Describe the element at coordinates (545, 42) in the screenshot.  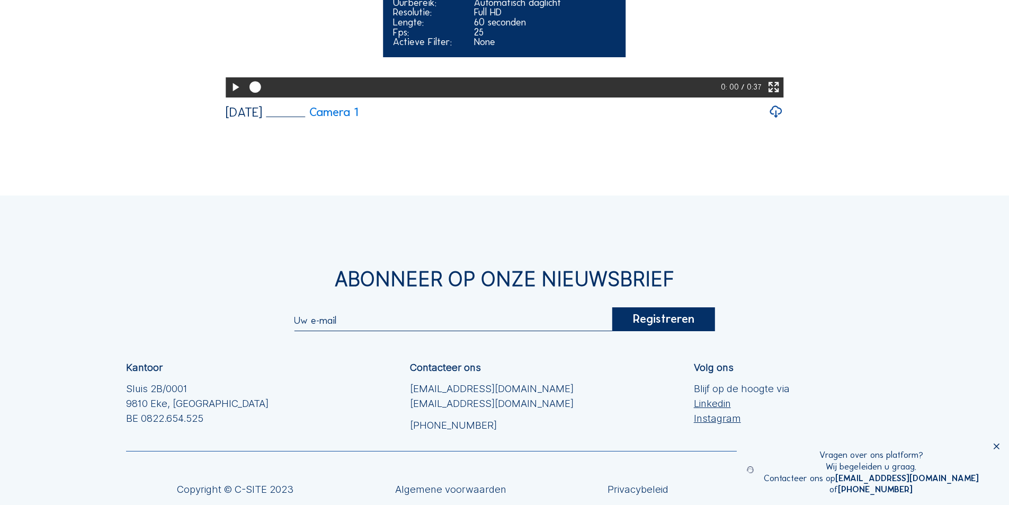
I see `div: None` at that location.